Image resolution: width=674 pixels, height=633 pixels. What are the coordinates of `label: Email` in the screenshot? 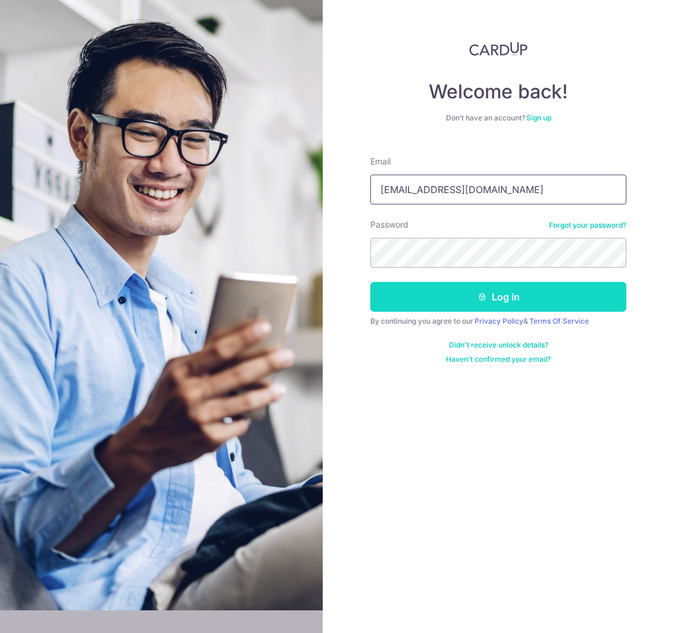 It's located at (381, 161).